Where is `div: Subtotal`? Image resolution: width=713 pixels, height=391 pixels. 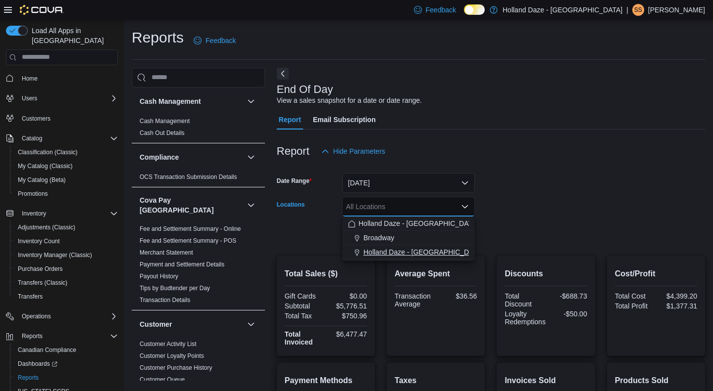 div: Subtotal is located at coordinates (304, 306).